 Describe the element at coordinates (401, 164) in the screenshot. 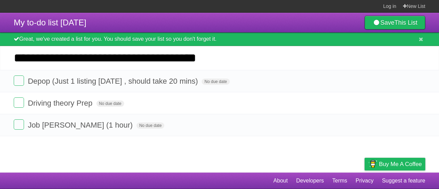

I see `span: Buy me a coffee` at that location.